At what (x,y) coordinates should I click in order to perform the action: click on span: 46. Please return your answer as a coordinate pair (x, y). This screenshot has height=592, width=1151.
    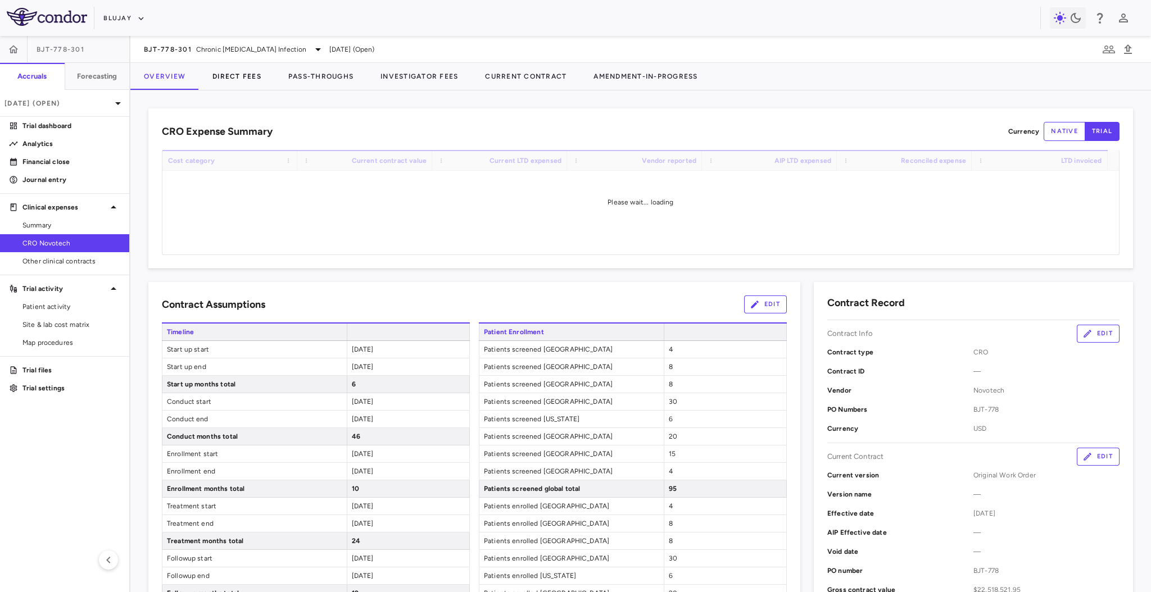
    Looking at the image, I should click on (356, 437).